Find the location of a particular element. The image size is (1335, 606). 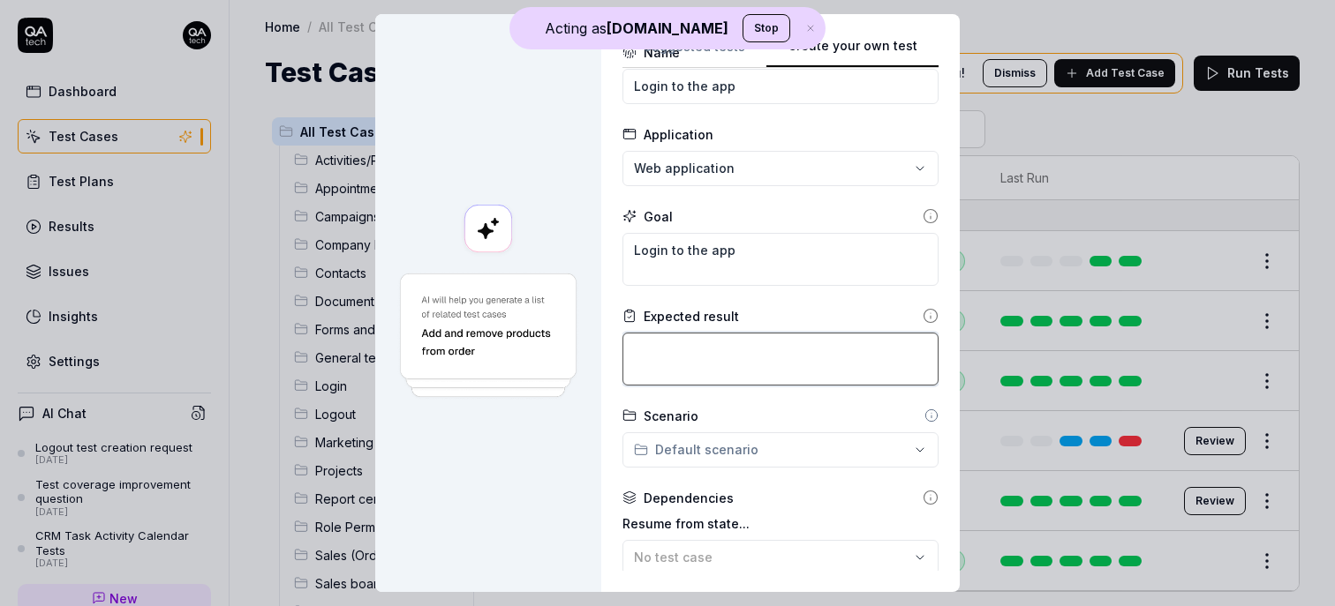

button: Web application is located at coordinates (780, 169).